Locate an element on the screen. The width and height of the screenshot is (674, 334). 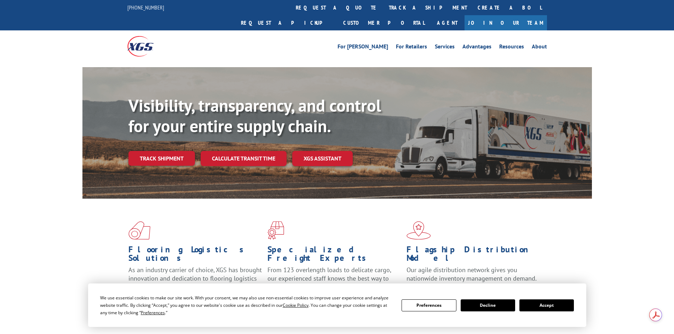
a: Calculate transit time is located at coordinates (243, 158).